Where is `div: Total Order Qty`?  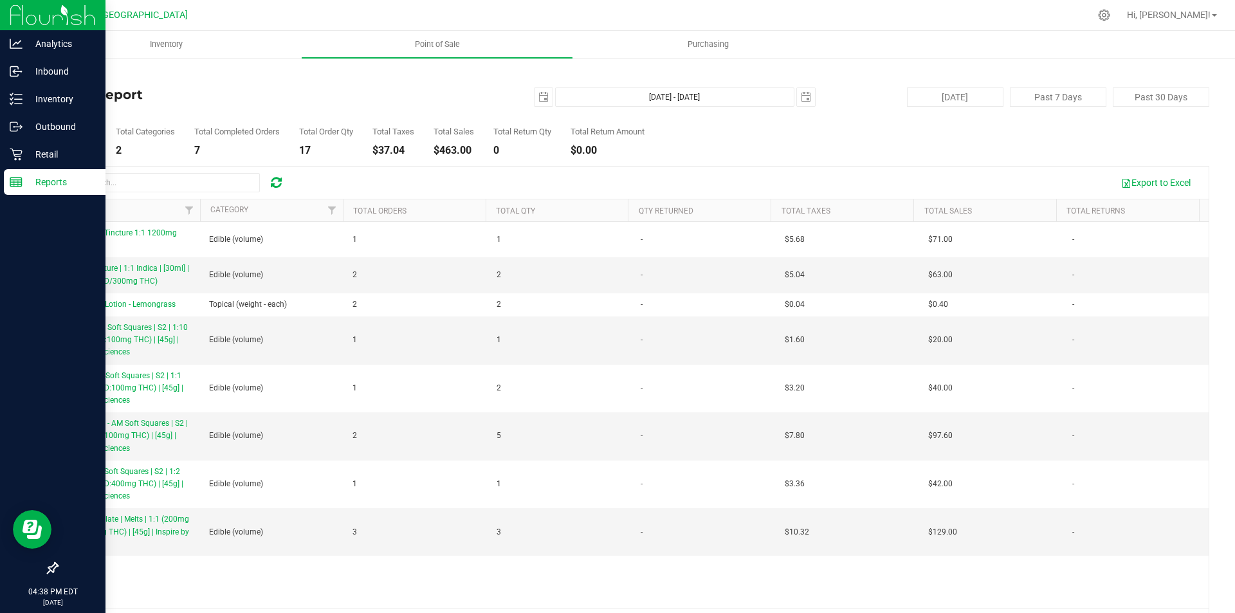
div: Total Order Qty is located at coordinates (326, 131).